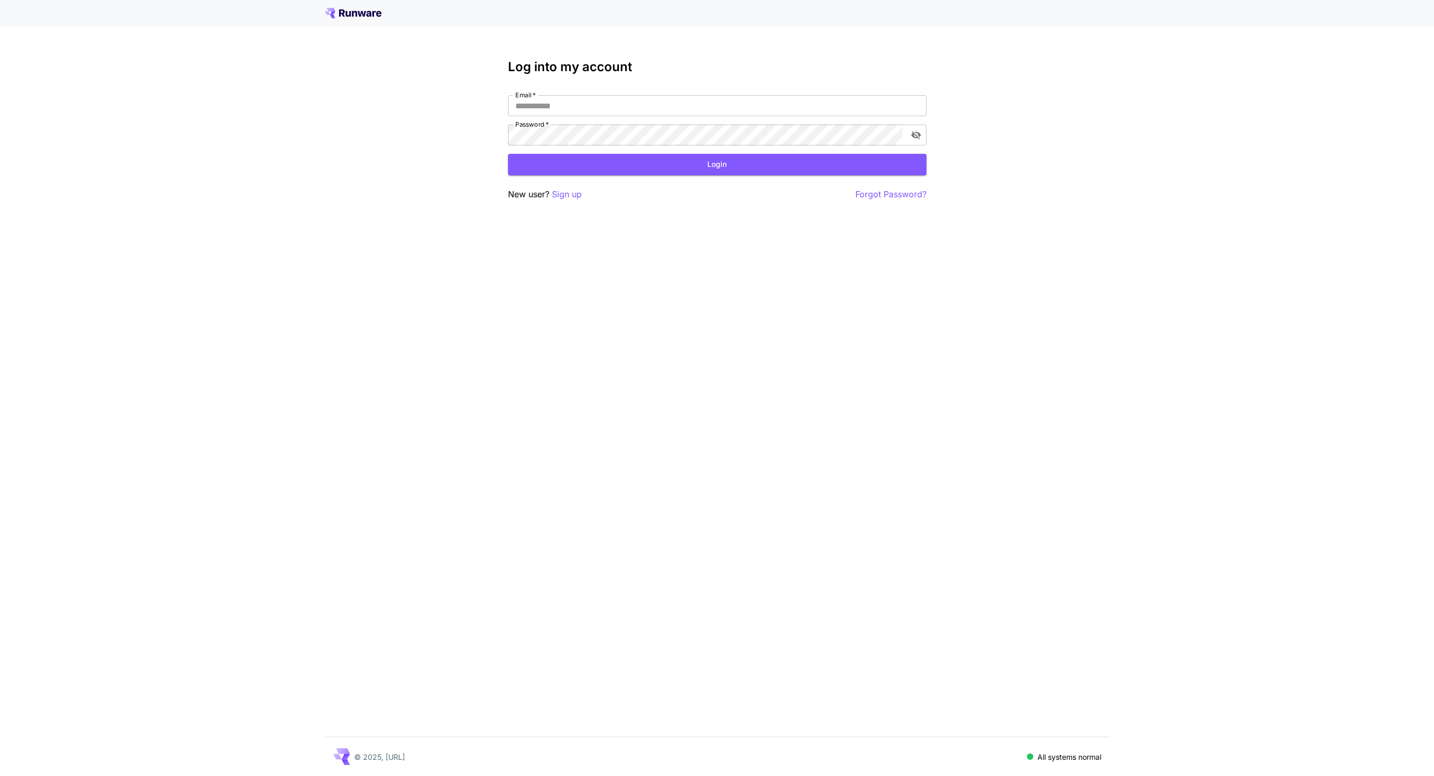 The width and height of the screenshot is (1434, 776). Describe the element at coordinates (717, 67) in the screenshot. I see `h3: Log into my account` at that location.